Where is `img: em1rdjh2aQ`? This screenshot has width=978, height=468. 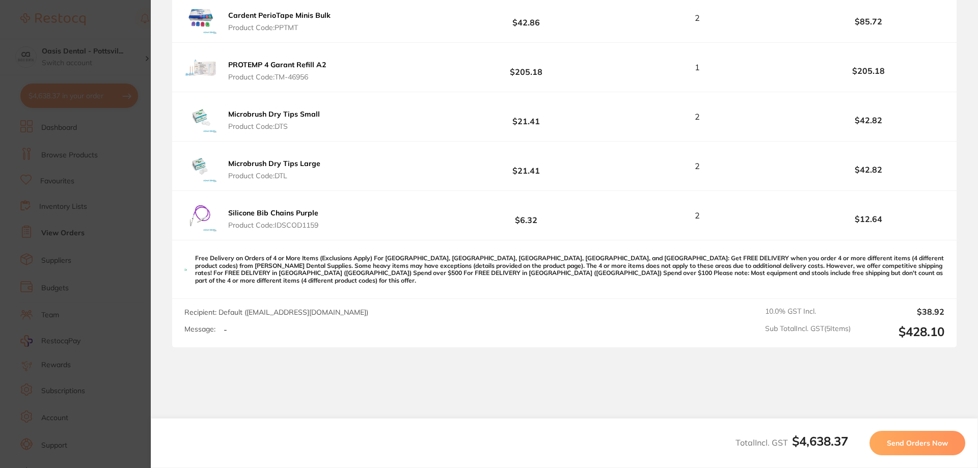
img: em1rdjh2aQ is located at coordinates (201, 166).